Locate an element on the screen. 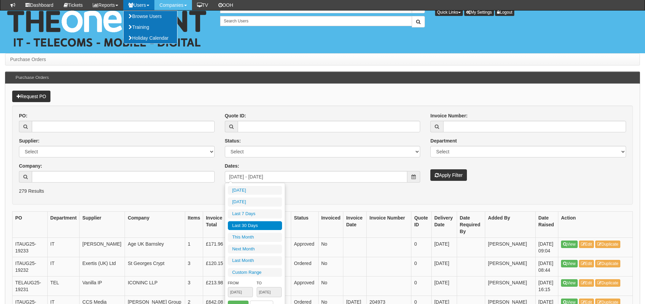 This screenshot has height=304, width=645. th: PO is located at coordinates (30, 224).